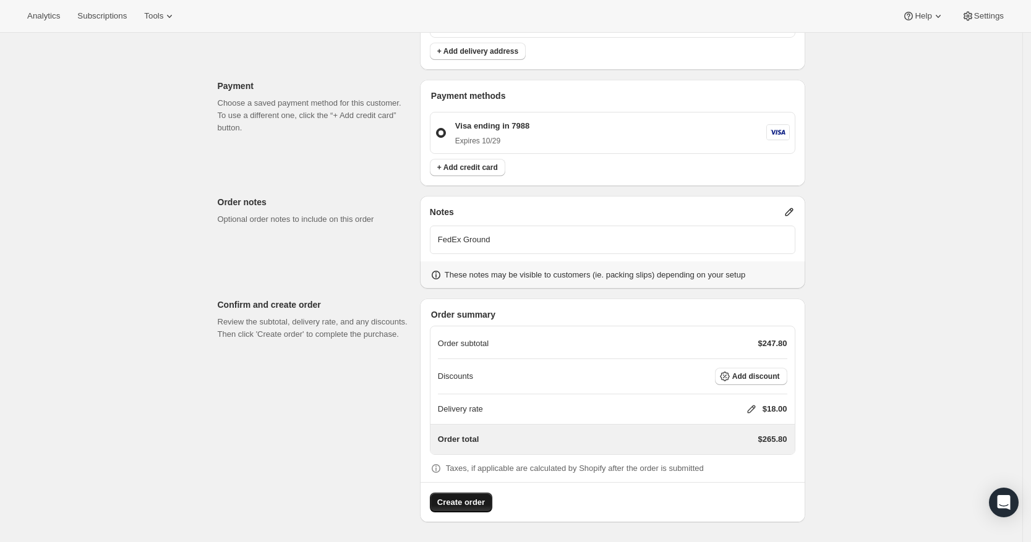  I want to click on span: Settings, so click(989, 16).